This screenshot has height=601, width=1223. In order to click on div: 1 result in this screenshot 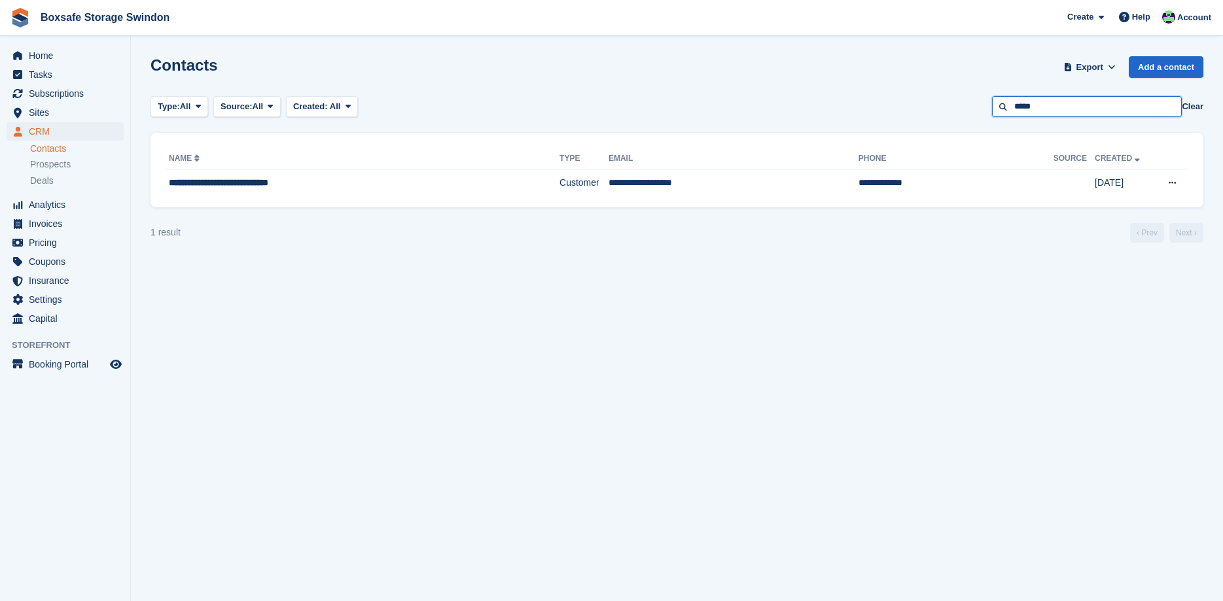, I will do `click(165, 232)`.